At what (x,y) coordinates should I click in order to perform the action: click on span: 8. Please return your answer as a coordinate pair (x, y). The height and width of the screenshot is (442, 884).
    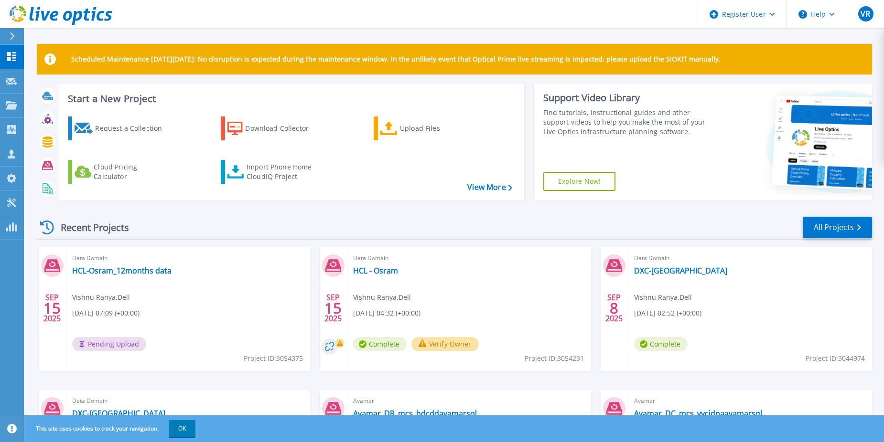
    Looking at the image, I should click on (614, 308).